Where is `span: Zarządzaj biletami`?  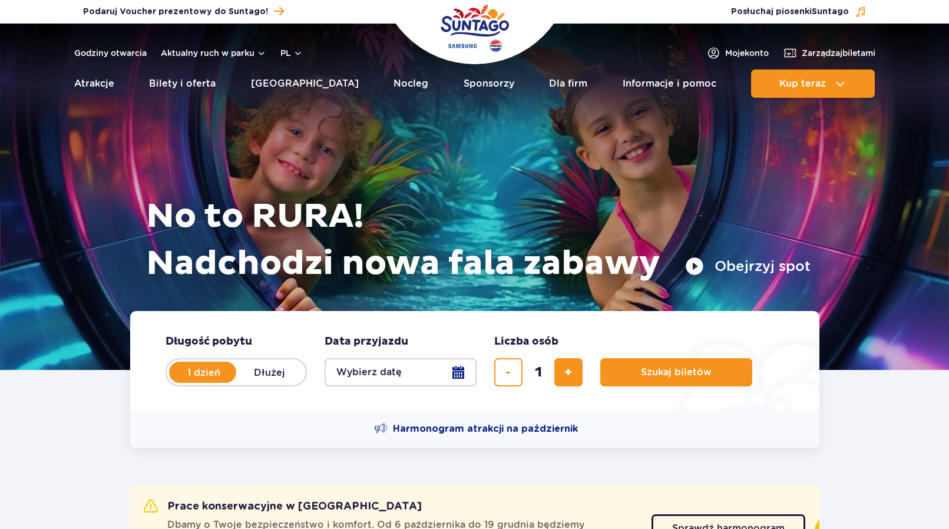
span: Zarządzaj biletami is located at coordinates (838, 53).